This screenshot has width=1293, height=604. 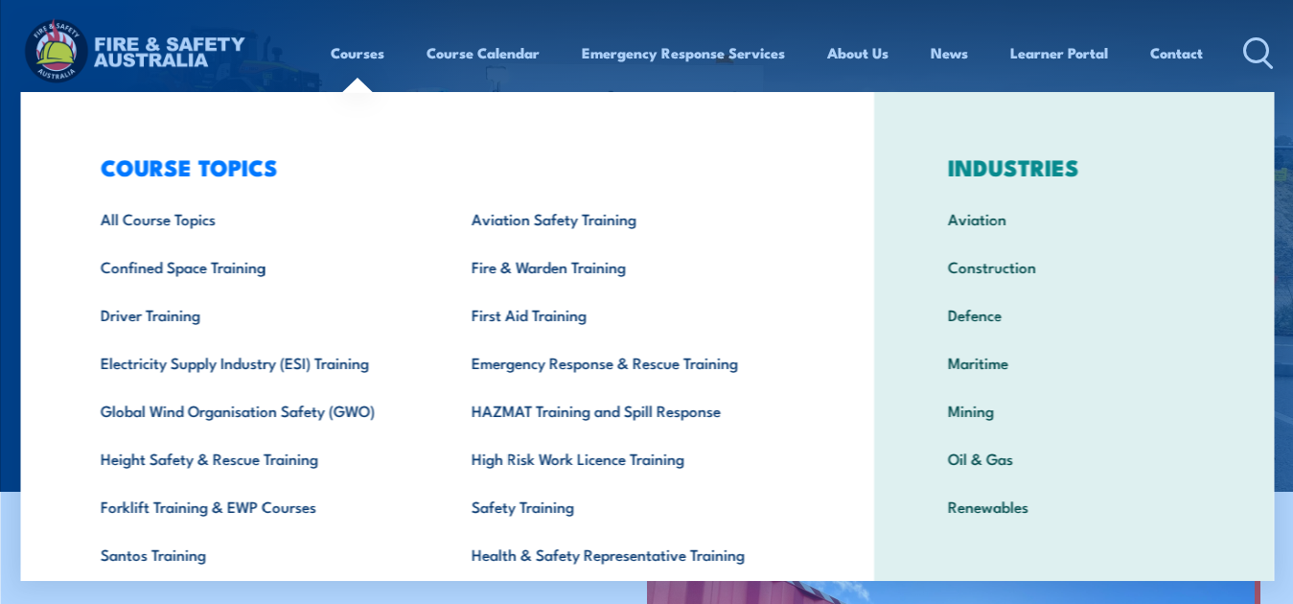 What do you see at coordinates (1074, 219) in the screenshot?
I see `a: Aviation` at bounding box center [1074, 219].